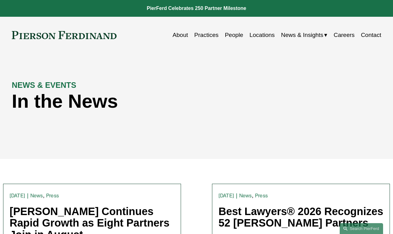  Describe the element at coordinates (302, 35) in the screenshot. I see `span: News & Insights` at that location.